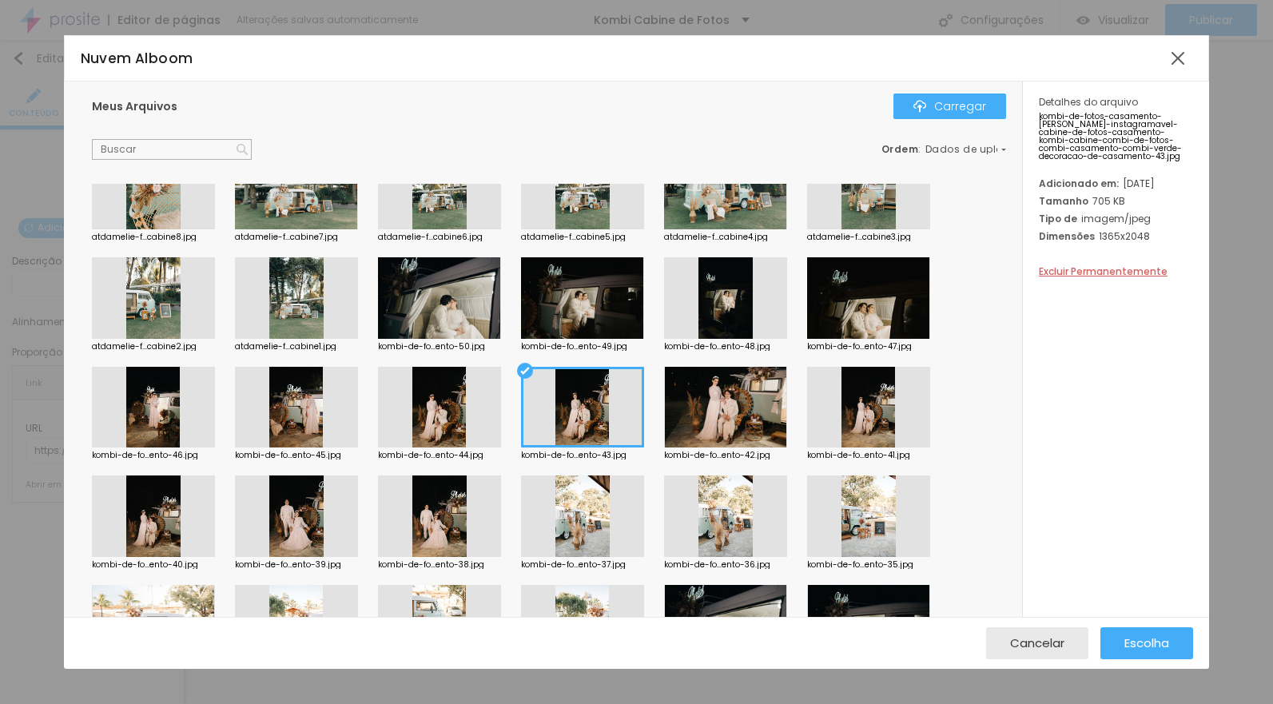  I want to click on font: imagem/jpeg, so click(1116, 218).